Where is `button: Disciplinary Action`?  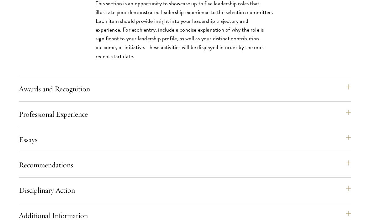
button: Disciplinary Action is located at coordinates (185, 191).